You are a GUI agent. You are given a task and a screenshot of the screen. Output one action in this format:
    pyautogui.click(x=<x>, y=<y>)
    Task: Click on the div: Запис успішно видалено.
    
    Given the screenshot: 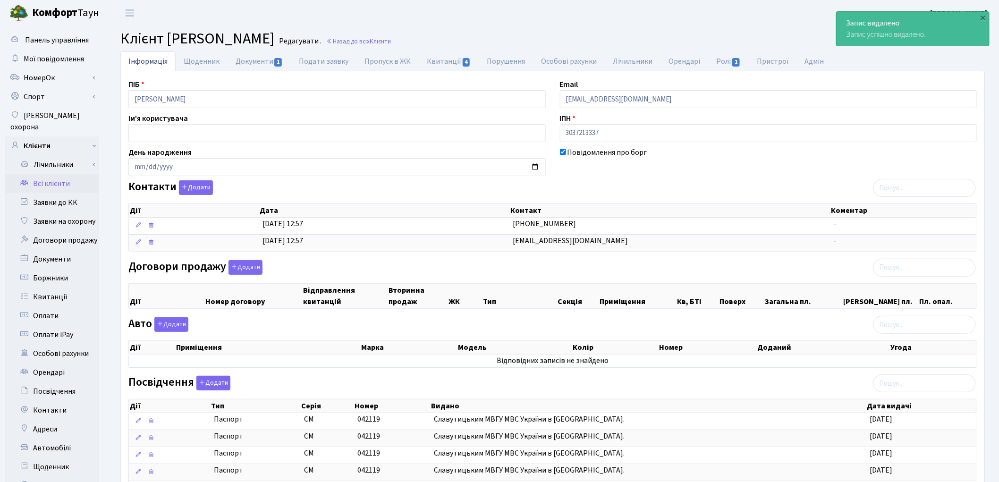 What is the action you would take?
    pyautogui.click(x=913, y=29)
    